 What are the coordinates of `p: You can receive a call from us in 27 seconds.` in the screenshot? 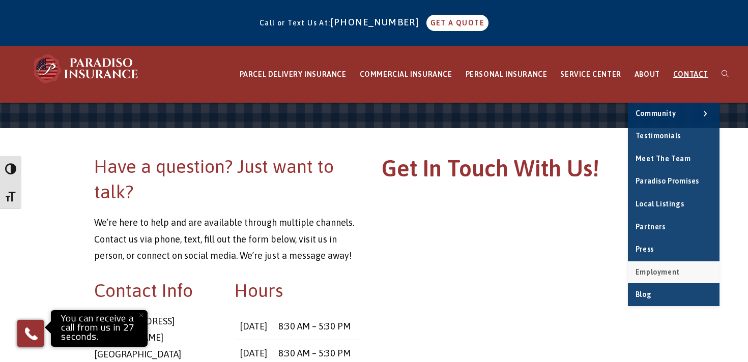 It's located at (99, 329).